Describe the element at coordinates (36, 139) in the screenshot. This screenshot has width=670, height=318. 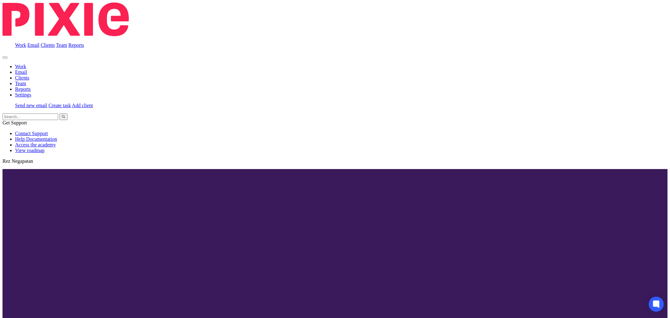
I see `span: Help Documentation` at that location.